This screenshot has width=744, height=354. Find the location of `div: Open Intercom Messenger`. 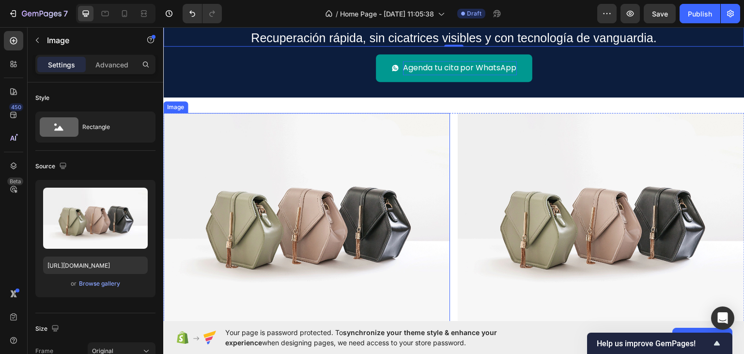

div: Open Intercom Messenger is located at coordinates (723, 318).